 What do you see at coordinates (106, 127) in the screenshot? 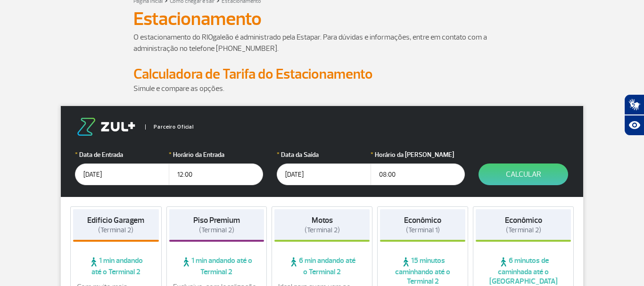
I see `img: logo-zul.png` at bounding box center [106, 127].